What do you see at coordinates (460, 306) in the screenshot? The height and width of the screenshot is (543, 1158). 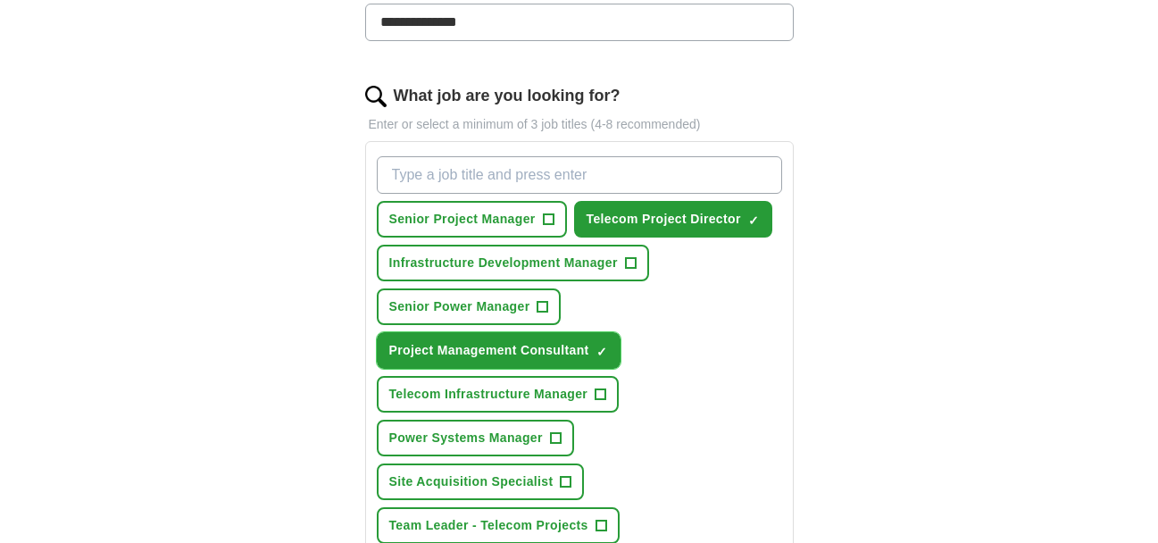 I see `span: Senior Power Manager` at bounding box center [460, 306].